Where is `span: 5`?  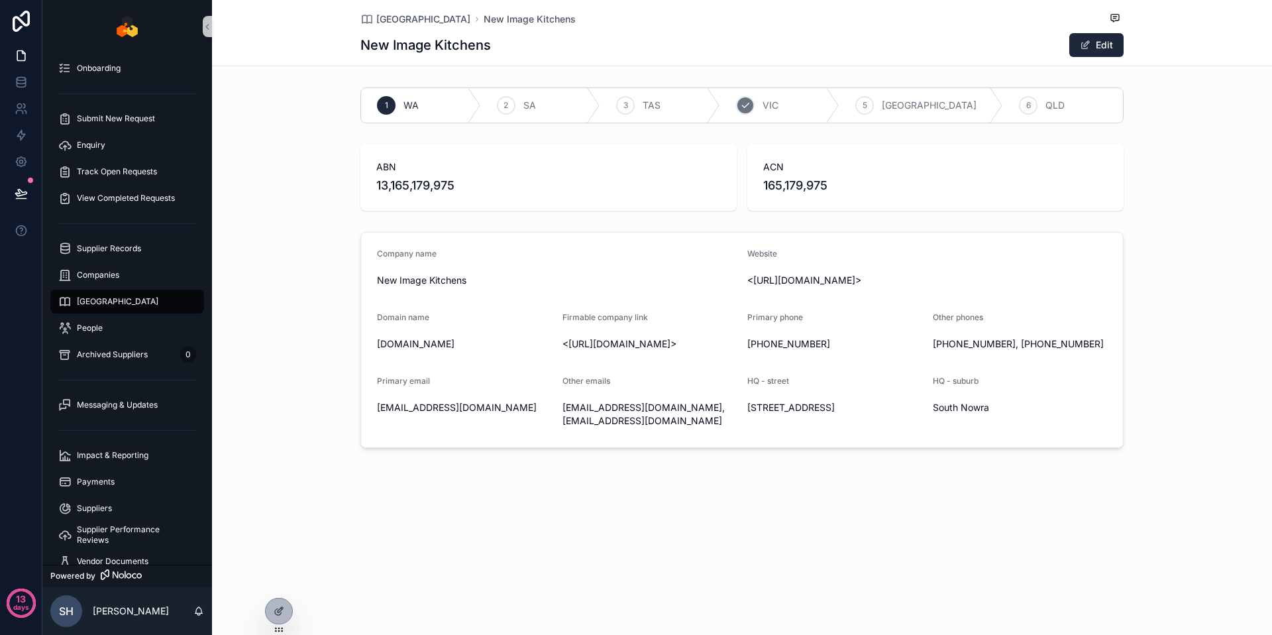
span: 5 is located at coordinates (864, 105).